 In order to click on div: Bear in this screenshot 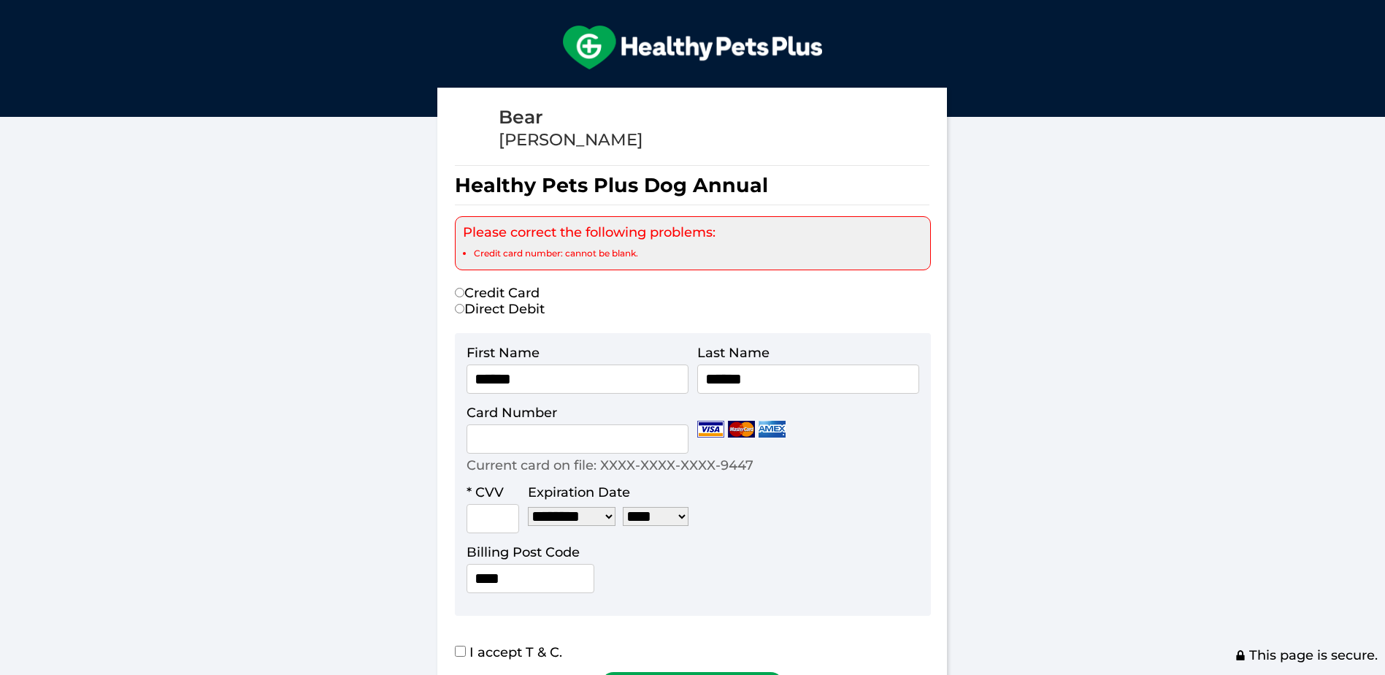, I will do `click(571, 117)`.